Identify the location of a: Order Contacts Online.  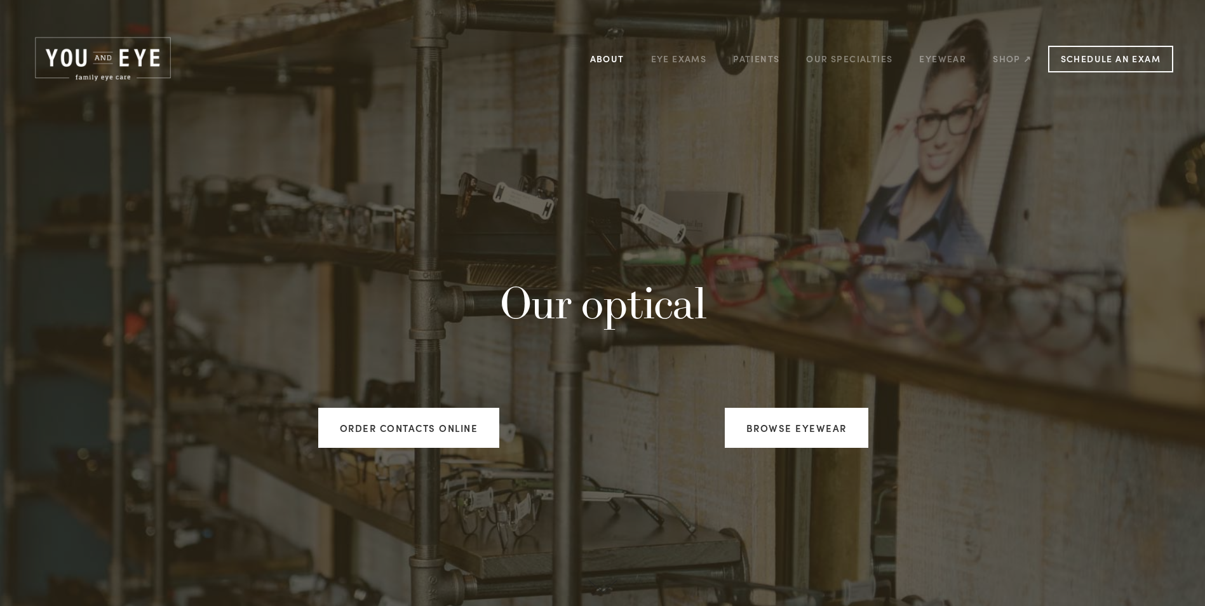
(409, 427).